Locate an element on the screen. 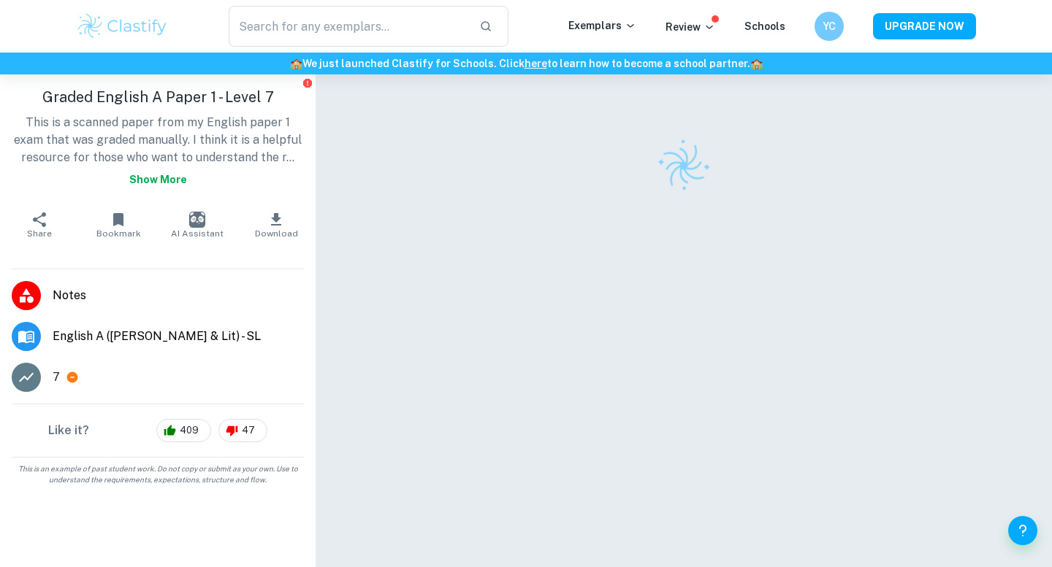 The image size is (1052, 567). span: This is an example of past student work. Do not copy or submit as your own. Use to understand the... is located at coordinates (158, 475).